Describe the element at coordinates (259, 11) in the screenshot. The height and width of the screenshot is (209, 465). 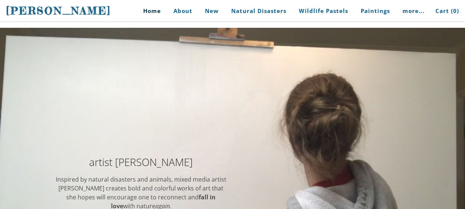
I see `a: Natural Disasters` at that location.